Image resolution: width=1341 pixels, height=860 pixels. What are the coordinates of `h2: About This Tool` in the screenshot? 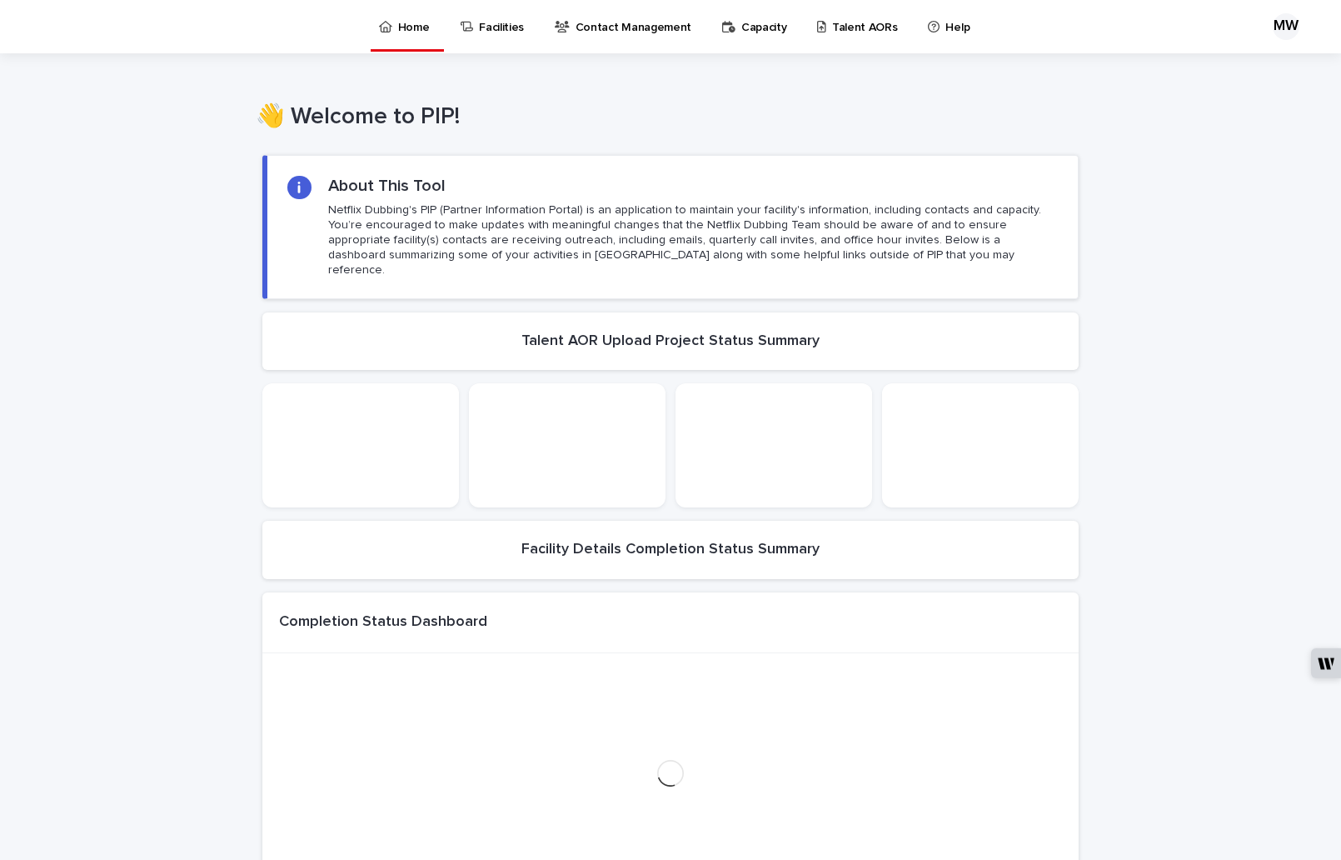 It's located at (387, 186).